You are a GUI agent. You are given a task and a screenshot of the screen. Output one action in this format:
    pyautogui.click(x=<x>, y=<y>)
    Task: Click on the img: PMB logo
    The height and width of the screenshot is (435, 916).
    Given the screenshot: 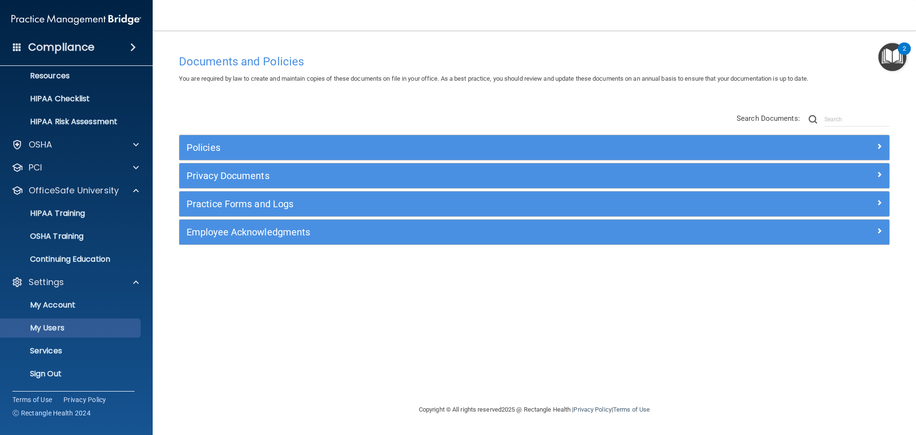 What is the action you would take?
    pyautogui.click(x=76, y=20)
    